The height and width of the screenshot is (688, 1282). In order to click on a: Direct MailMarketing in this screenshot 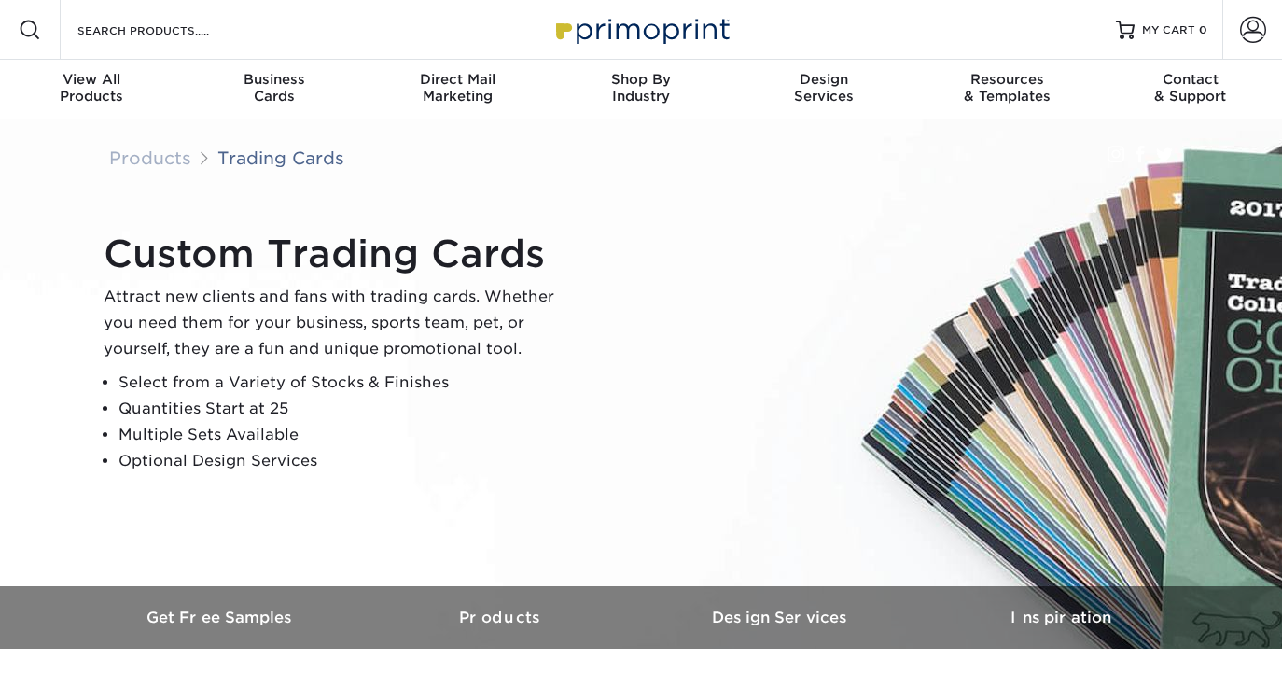, I will do `click(458, 90)`.